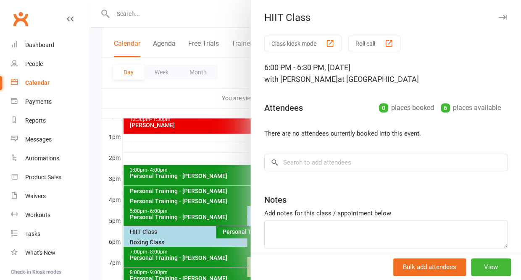 The width and height of the screenshot is (521, 280). I want to click on div: Reports, so click(35, 121).